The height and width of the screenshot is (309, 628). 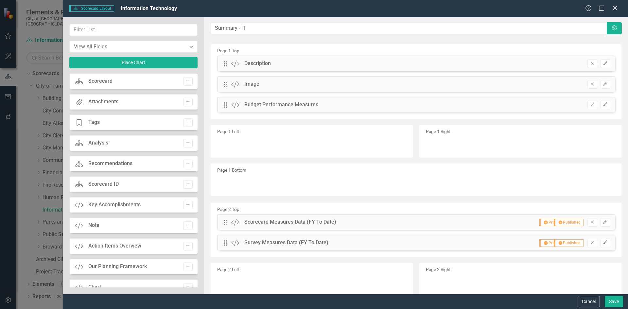 What do you see at coordinates (117, 266) in the screenshot?
I see `div: Our Planning Framework` at bounding box center [117, 266].